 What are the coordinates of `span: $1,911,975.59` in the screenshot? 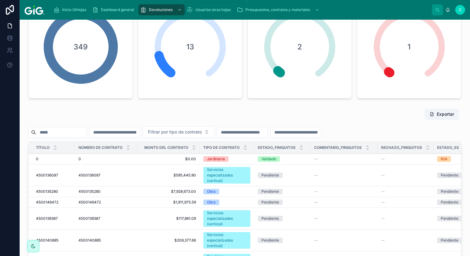 It's located at (168, 203).